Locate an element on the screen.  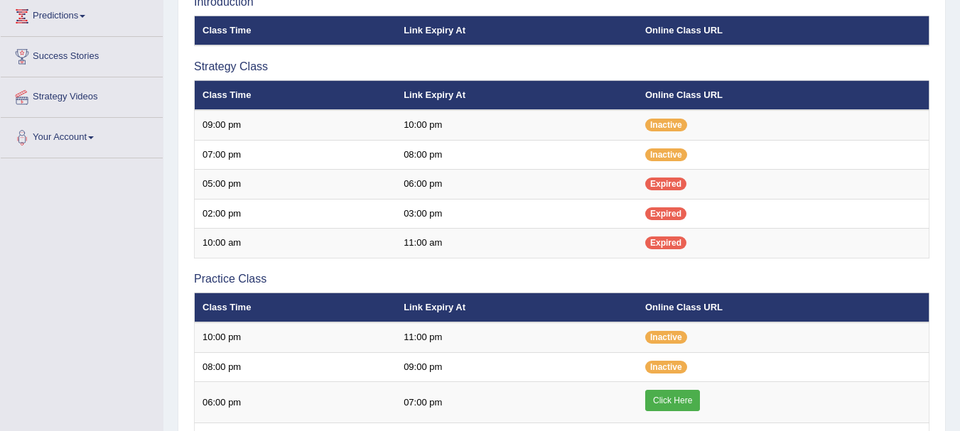
h3: Strategy Class is located at coordinates (561, 67).